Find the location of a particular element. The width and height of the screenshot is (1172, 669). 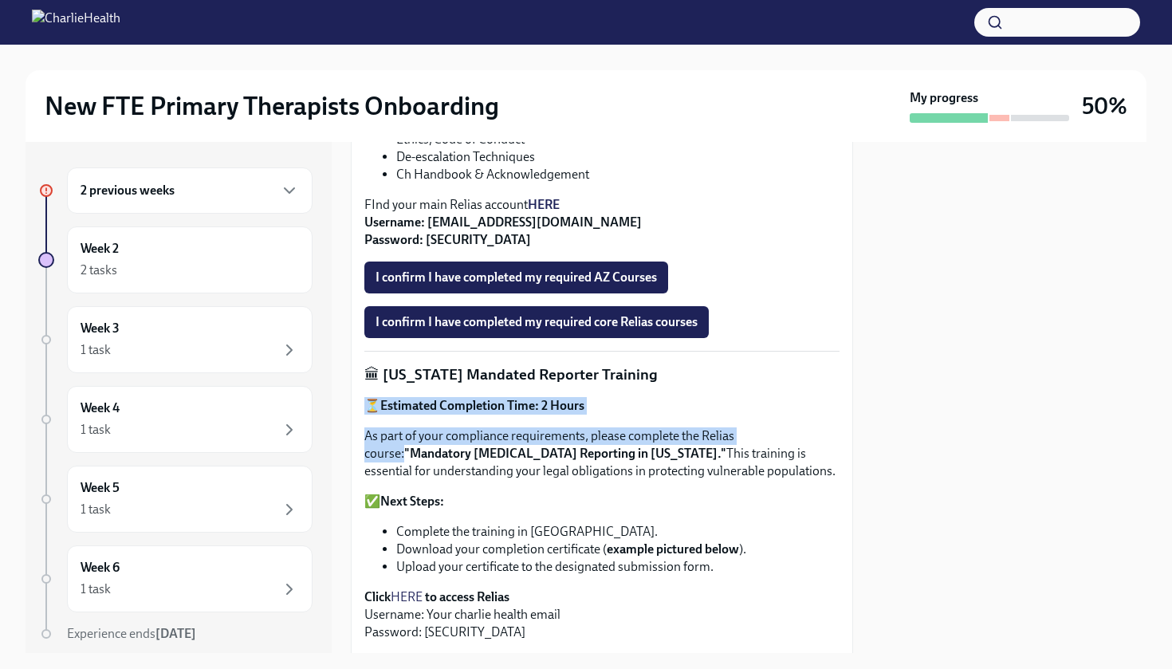

span: I confirm I have completed my required core Relias courses is located at coordinates (536, 322).